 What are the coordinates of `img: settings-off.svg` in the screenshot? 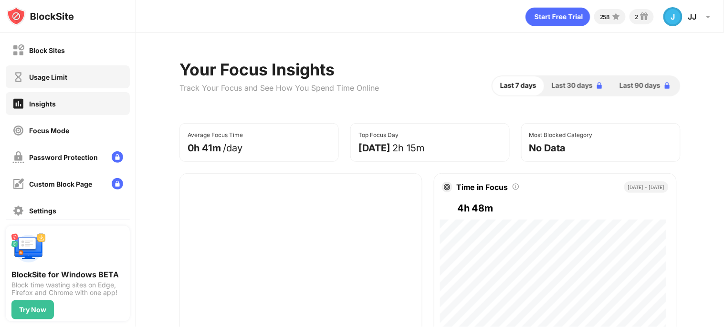 It's located at (18, 211).